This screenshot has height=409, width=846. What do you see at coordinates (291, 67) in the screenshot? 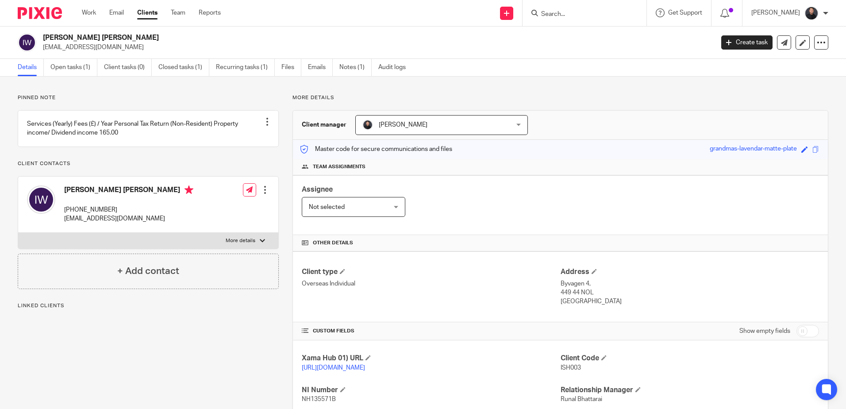
I see `a: Files` at bounding box center [291, 67].